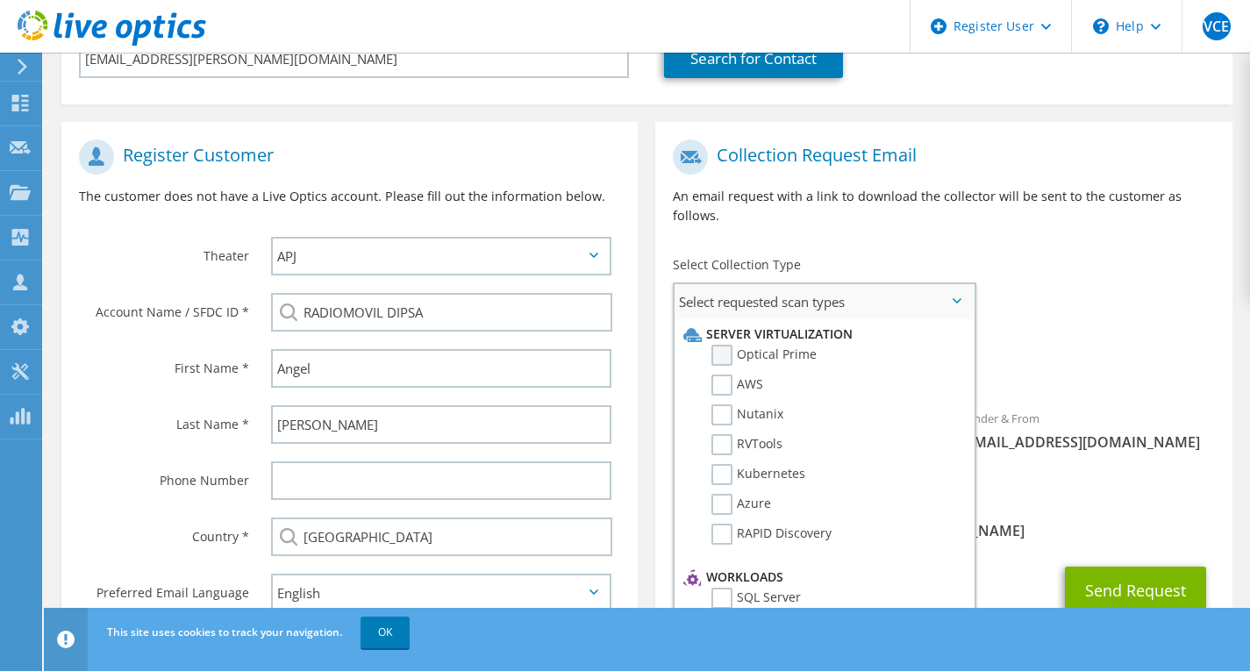  I want to click on label: Theater, so click(164, 251).